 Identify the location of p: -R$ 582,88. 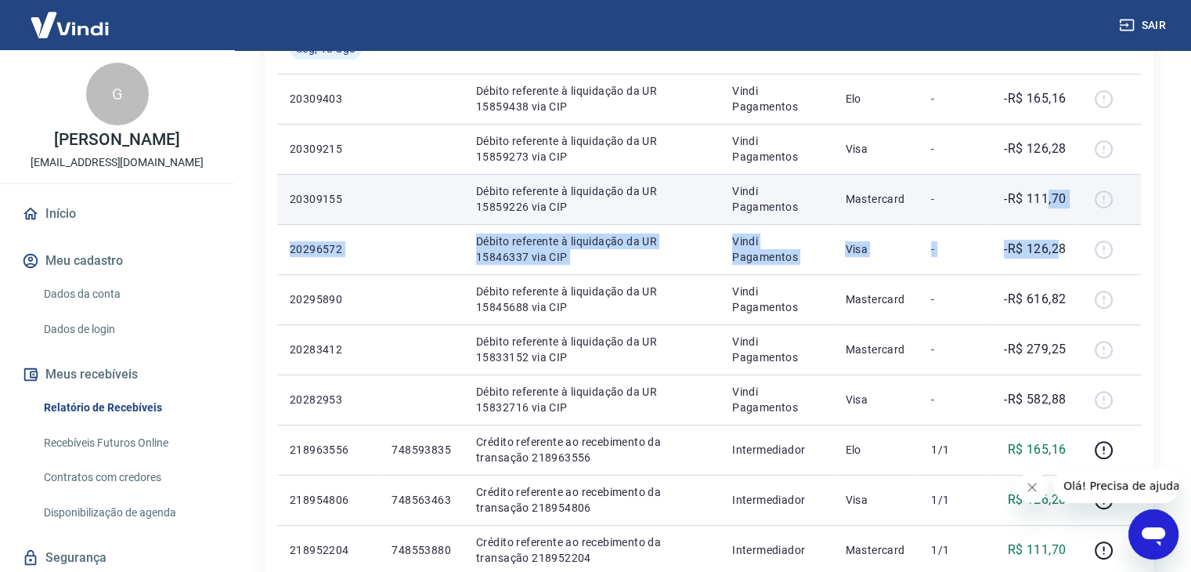
(1034, 399).